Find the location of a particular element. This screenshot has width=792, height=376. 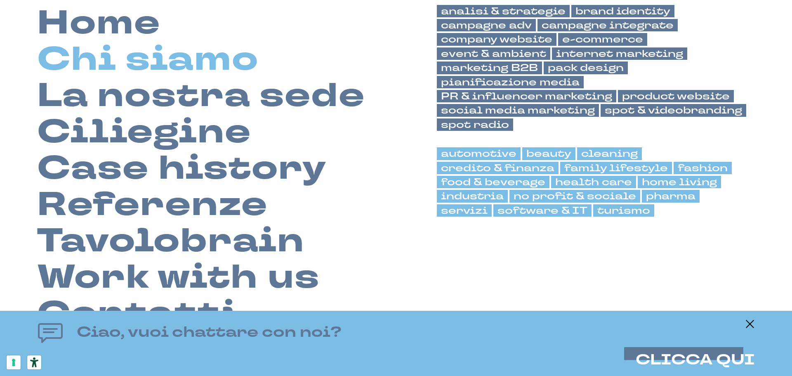

a: no profit & sociale is located at coordinates (574, 196).